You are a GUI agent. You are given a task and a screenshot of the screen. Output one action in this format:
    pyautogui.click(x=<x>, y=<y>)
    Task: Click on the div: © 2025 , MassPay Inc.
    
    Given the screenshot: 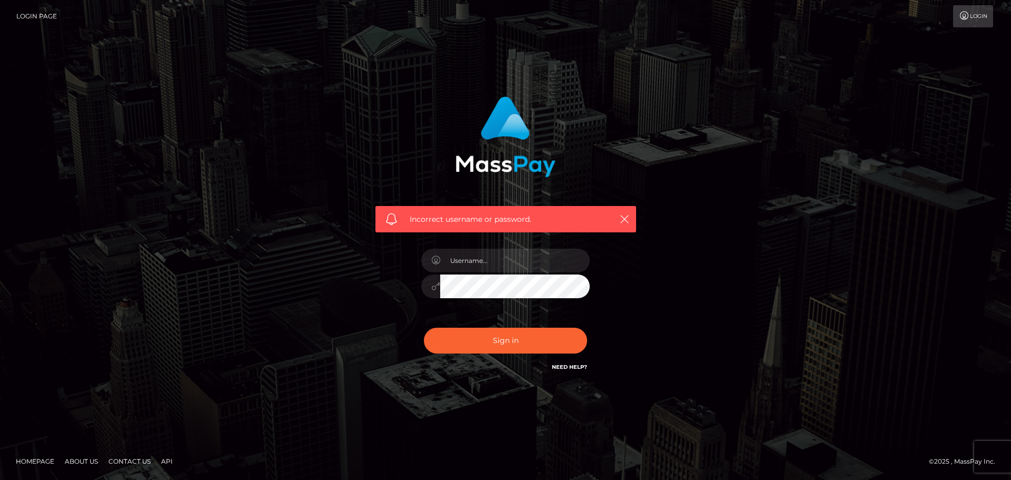 What is the action you would take?
    pyautogui.click(x=966, y=461)
    